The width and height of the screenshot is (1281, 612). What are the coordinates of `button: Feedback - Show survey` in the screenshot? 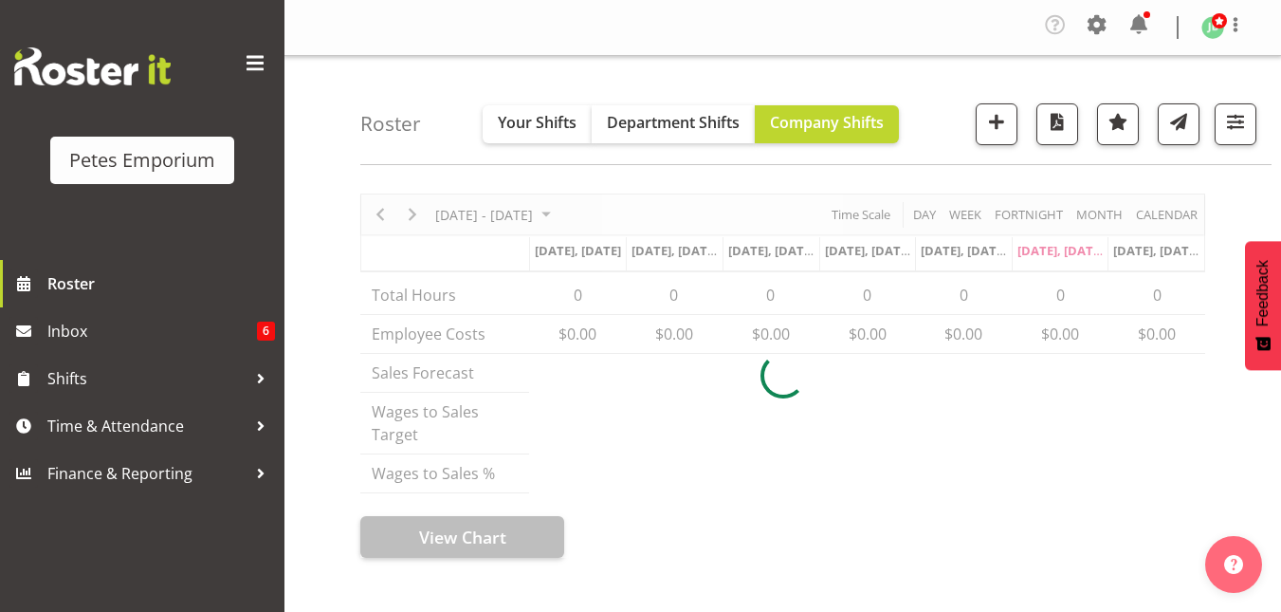 It's located at (1263, 305).